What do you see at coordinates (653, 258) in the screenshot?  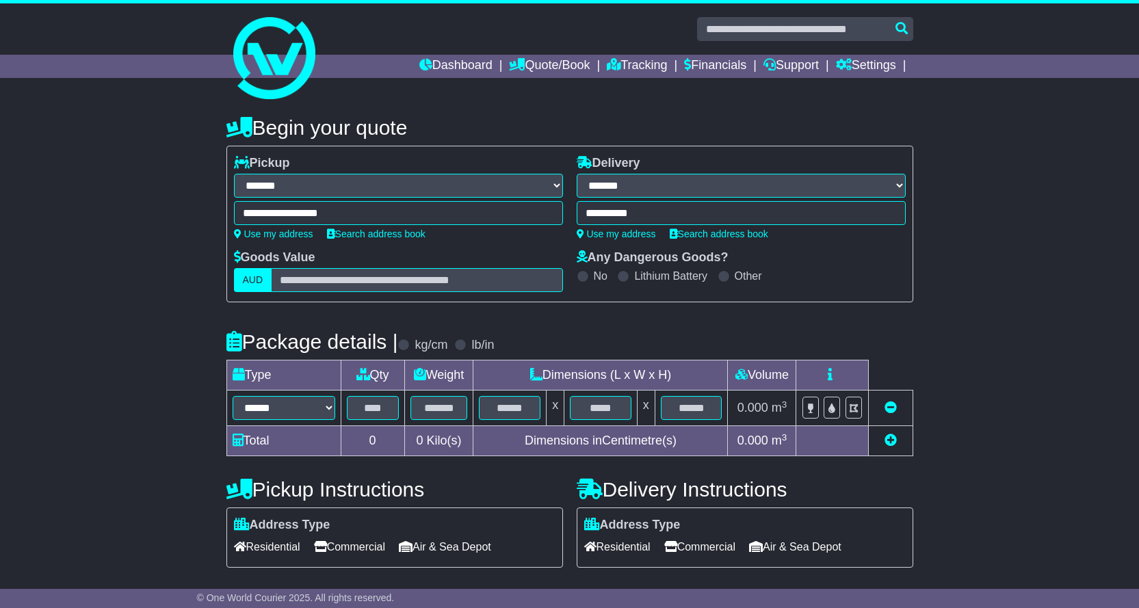 I see `label: Any Dangerous Goods?` at bounding box center [653, 258].